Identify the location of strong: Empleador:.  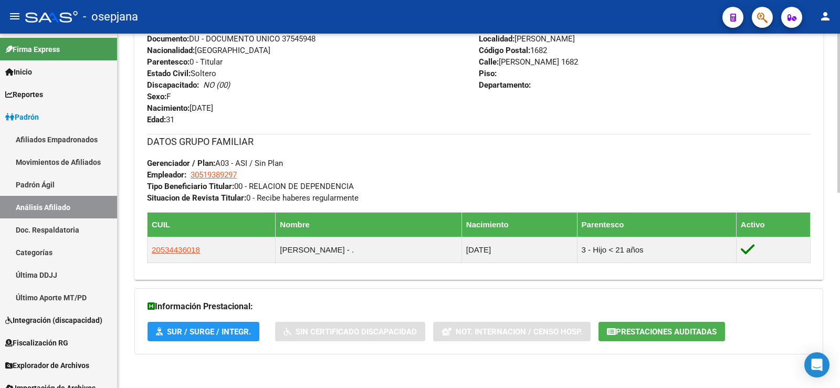
(166, 175).